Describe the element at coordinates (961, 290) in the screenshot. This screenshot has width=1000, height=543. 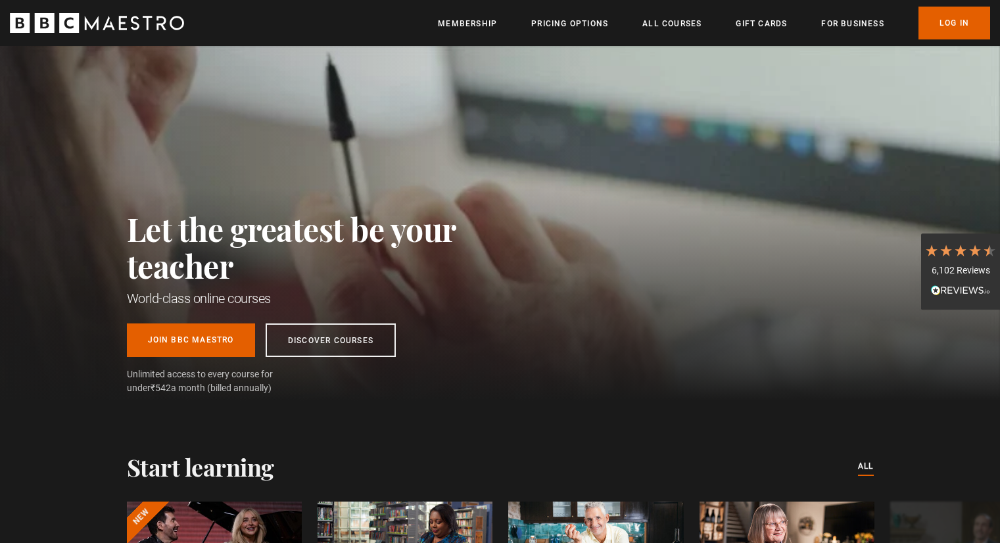
I see `img: REVIEWS.io` at that location.